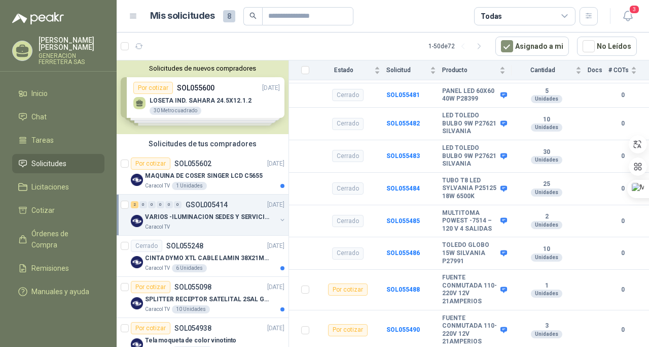 This screenshot has height=347, width=649. Describe the element at coordinates (43, 210) in the screenshot. I see `span: Cotizar` at that location.